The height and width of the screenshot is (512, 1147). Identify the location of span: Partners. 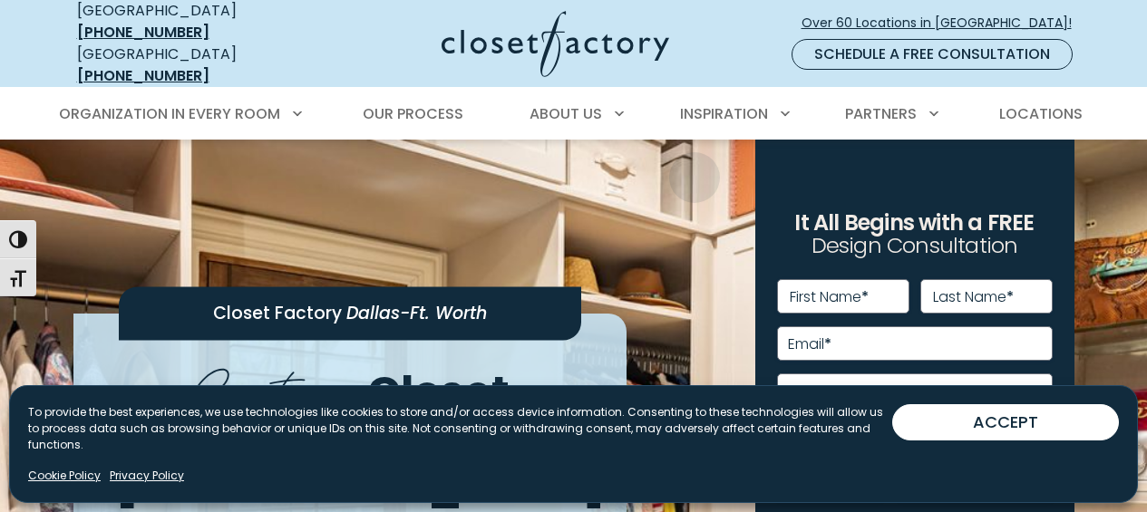
(881, 113).